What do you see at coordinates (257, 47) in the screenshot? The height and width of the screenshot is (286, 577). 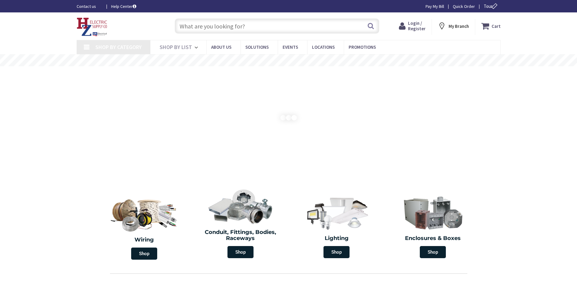 I see `span: Solutions` at bounding box center [257, 47].